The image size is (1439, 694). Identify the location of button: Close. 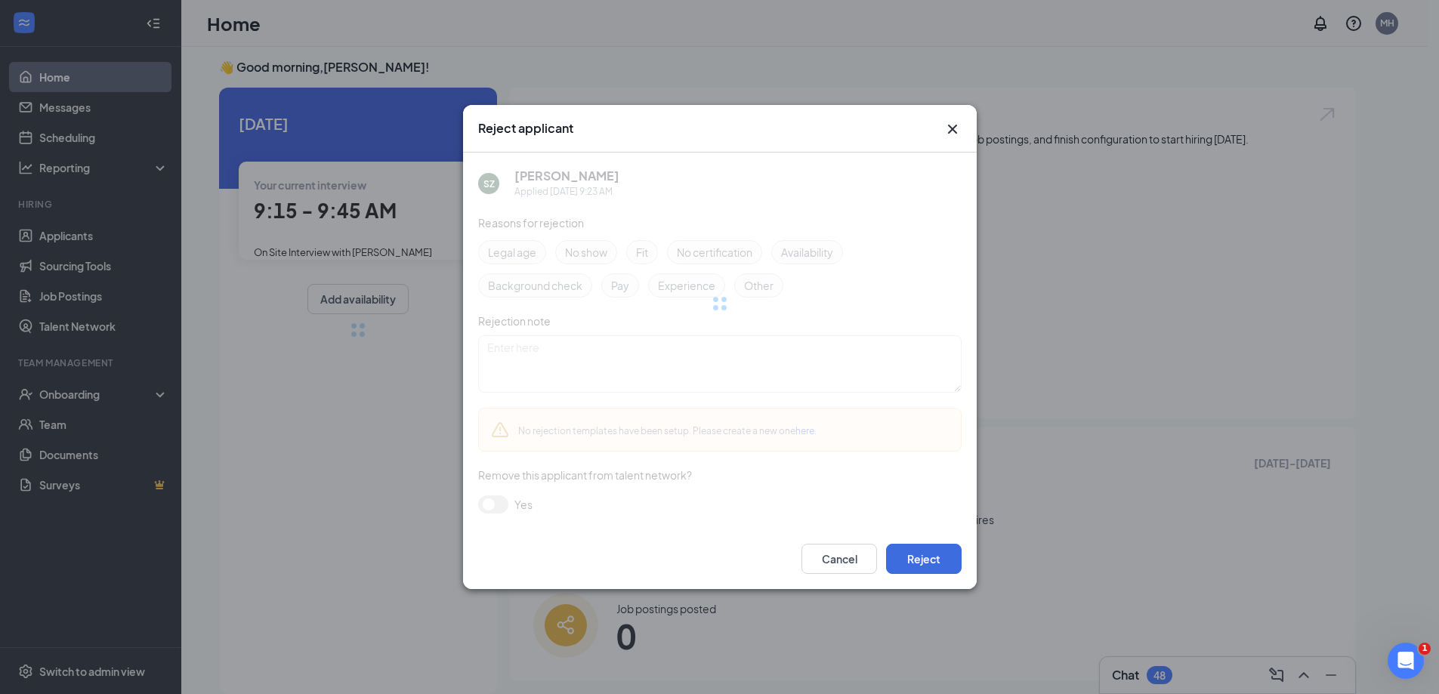
(952, 129).